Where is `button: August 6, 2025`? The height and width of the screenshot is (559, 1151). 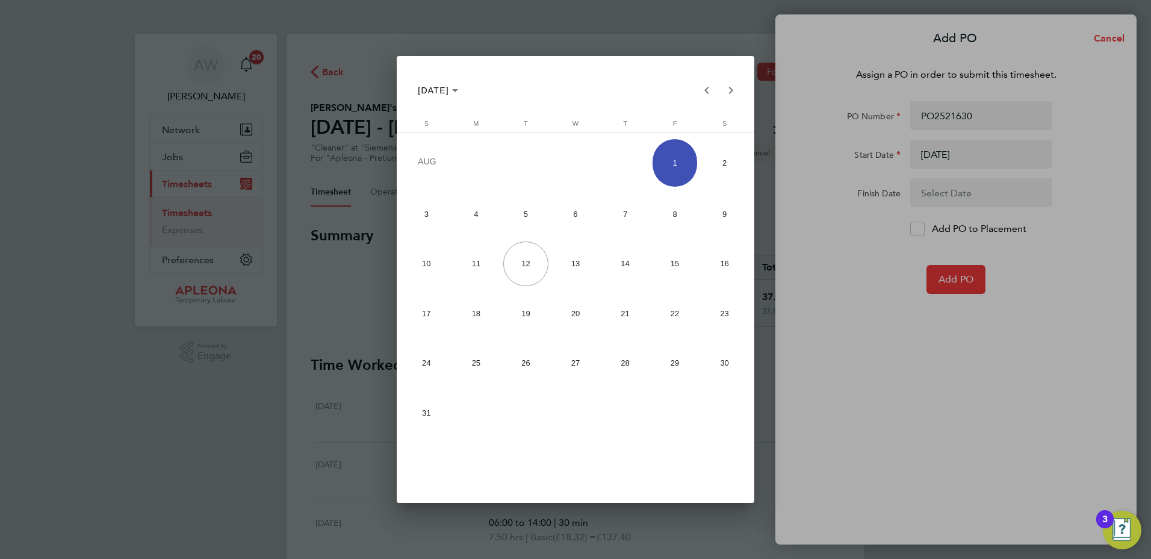
button: August 6, 2025 is located at coordinates (575, 214).